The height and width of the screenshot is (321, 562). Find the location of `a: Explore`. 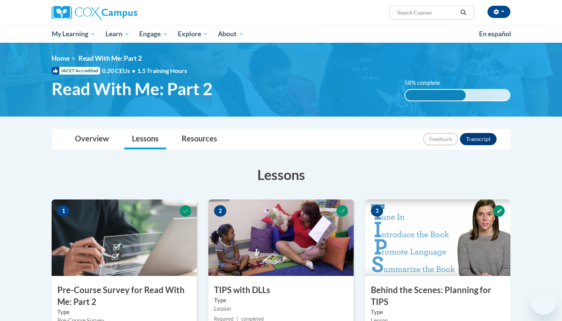

a: Explore is located at coordinates (193, 34).